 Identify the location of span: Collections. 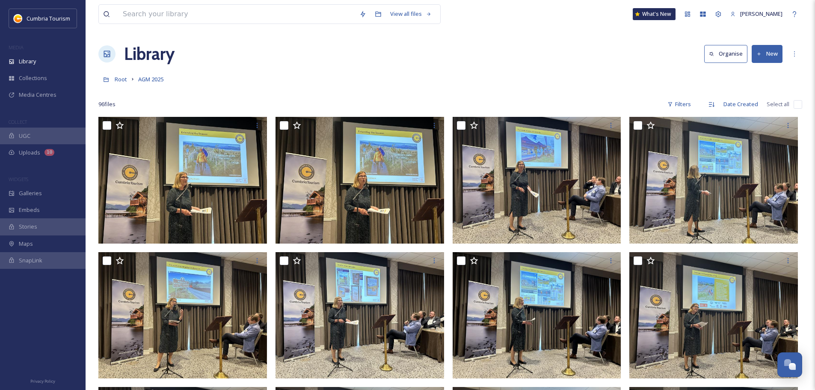
(33, 78).